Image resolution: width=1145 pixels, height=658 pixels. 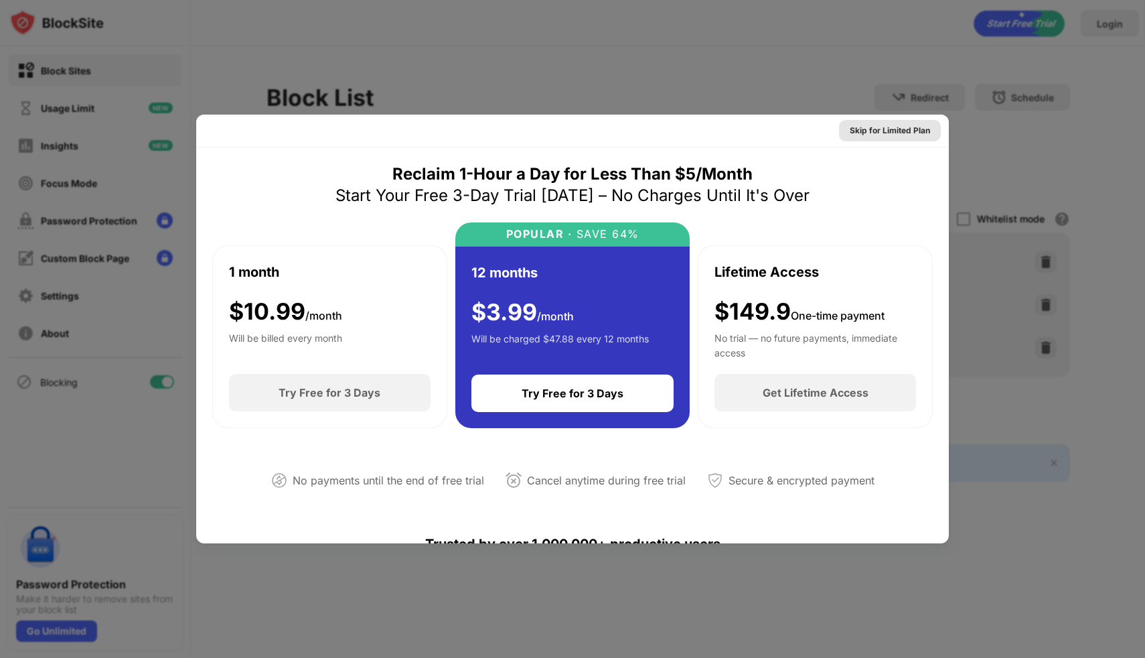 What do you see at coordinates (560, 345) in the screenshot?
I see `div: Will be charged $47.88 every 12 months` at bounding box center [560, 345].